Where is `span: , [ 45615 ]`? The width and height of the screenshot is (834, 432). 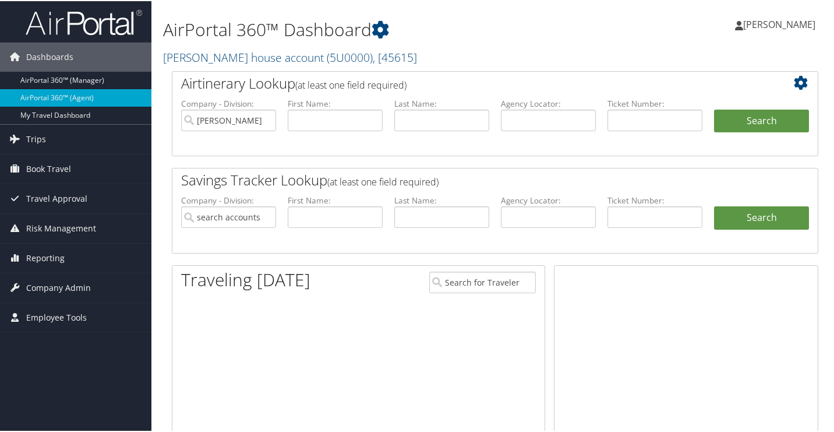 span: , [ 45615 ] is located at coordinates (395, 56).